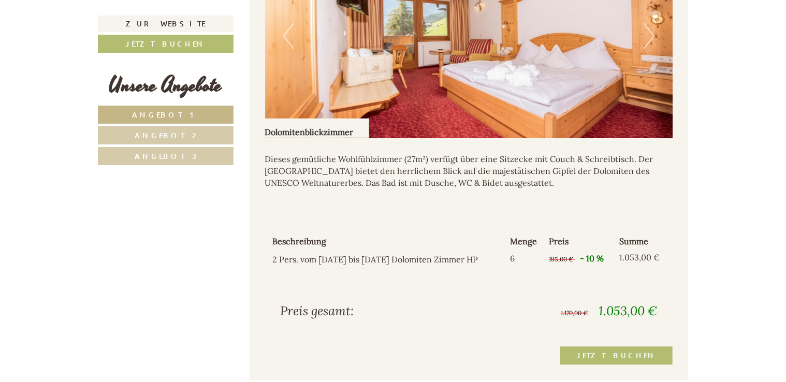 This screenshot has height=382, width=786. What do you see at coordinates (166, 135) in the screenshot?
I see `span: Angebot 2` at bounding box center [166, 135].